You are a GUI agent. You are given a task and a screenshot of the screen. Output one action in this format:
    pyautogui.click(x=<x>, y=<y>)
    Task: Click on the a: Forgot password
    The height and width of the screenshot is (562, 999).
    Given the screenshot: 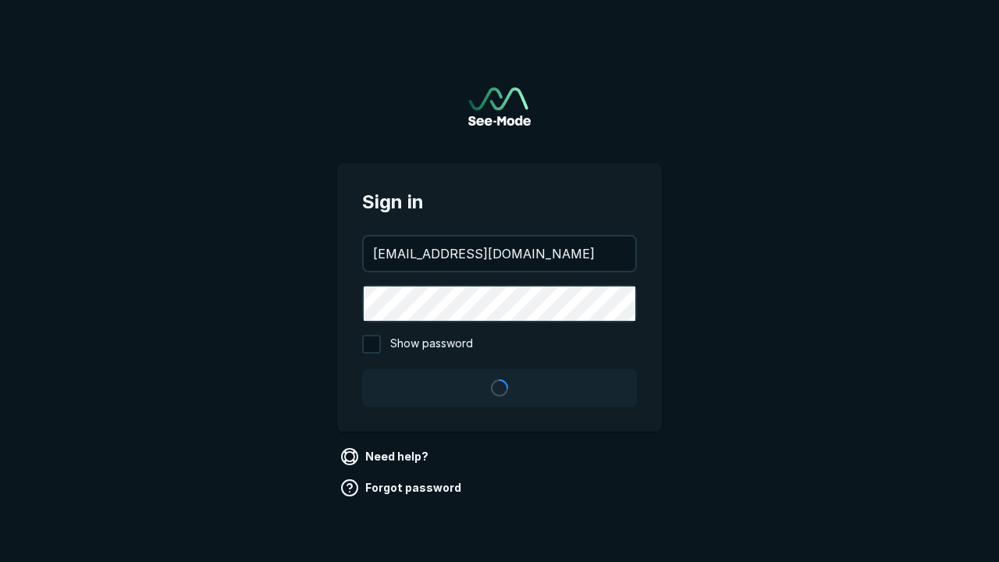 What is the action you would take?
    pyautogui.click(x=402, y=488)
    